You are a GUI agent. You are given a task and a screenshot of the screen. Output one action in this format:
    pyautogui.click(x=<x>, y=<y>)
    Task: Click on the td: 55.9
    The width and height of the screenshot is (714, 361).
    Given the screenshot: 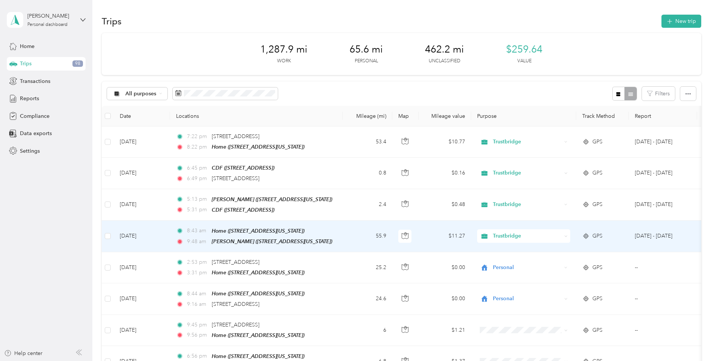 What is the action you would take?
    pyautogui.click(x=368, y=237)
    